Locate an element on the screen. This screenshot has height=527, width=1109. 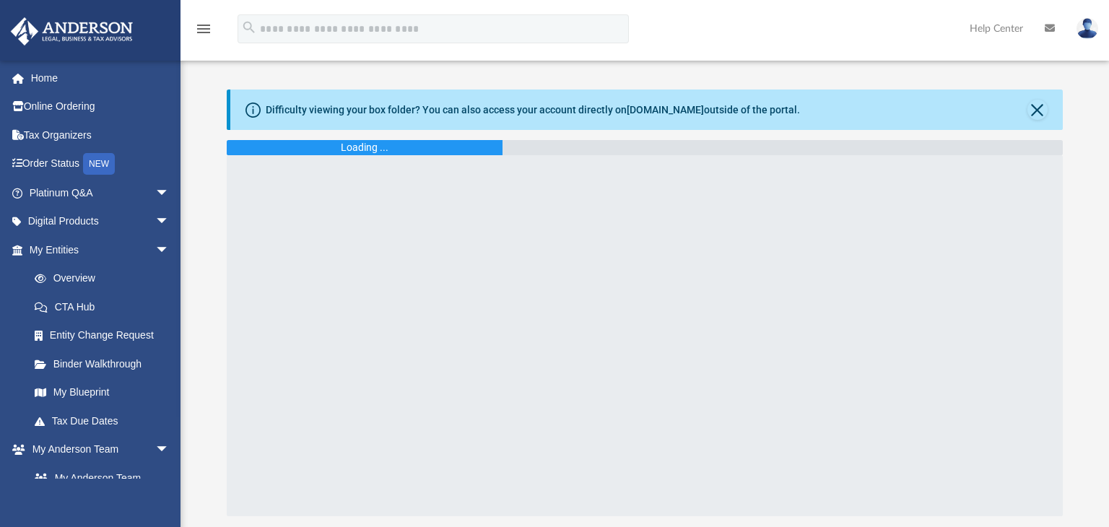
a: Home is located at coordinates (100, 78).